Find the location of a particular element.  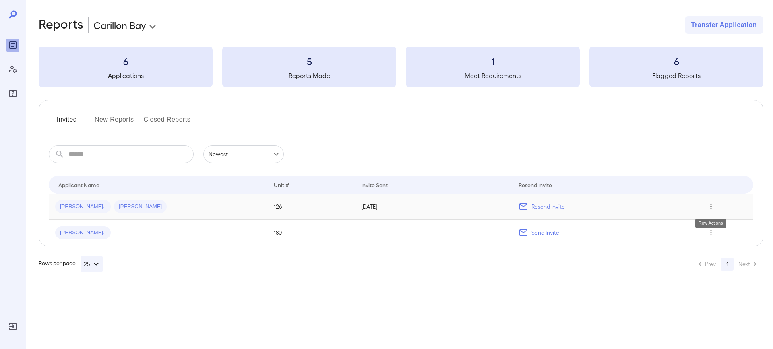

div: Manage Users is located at coordinates (13, 69).